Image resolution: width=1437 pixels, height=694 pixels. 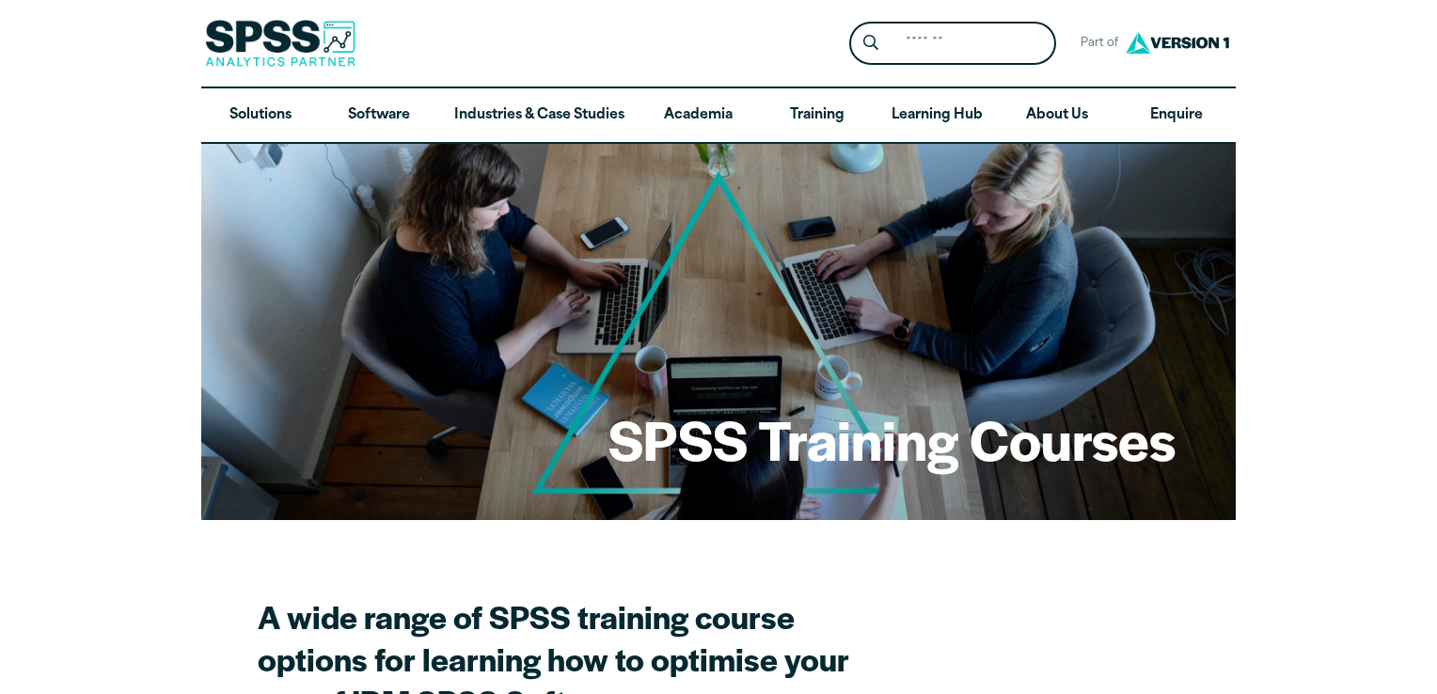 What do you see at coordinates (953, 43) in the screenshot?
I see `form: Site Header Search Form` at bounding box center [953, 43].